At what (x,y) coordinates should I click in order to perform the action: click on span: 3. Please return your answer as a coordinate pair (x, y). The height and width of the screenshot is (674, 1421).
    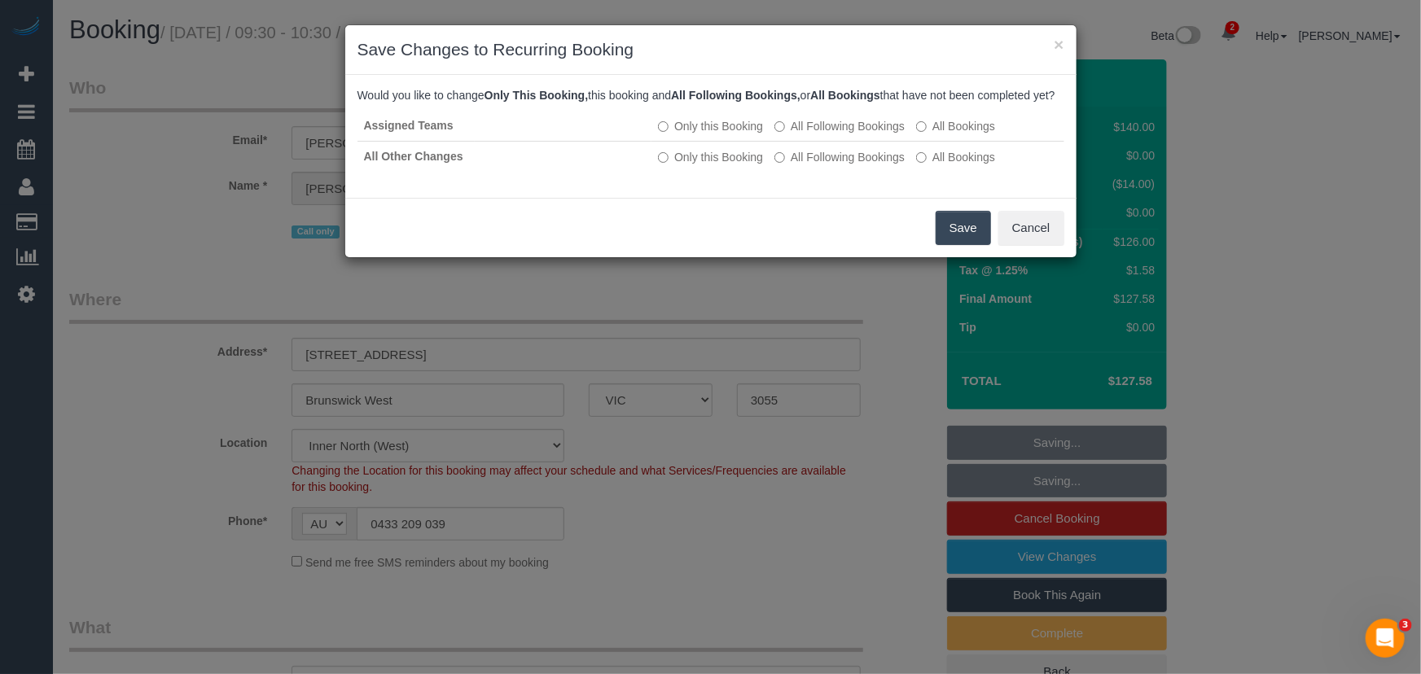
    Looking at the image, I should click on (1406, 625).